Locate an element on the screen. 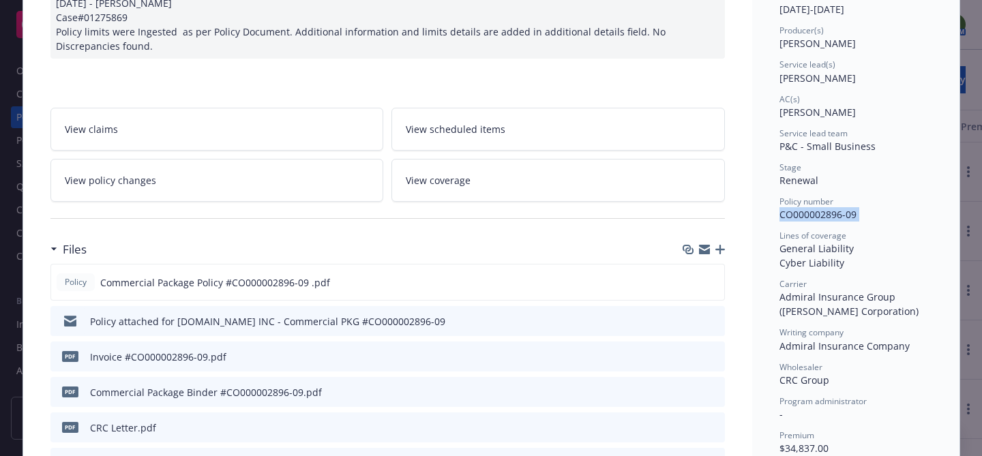  span: AC(s) is located at coordinates (790, 99).